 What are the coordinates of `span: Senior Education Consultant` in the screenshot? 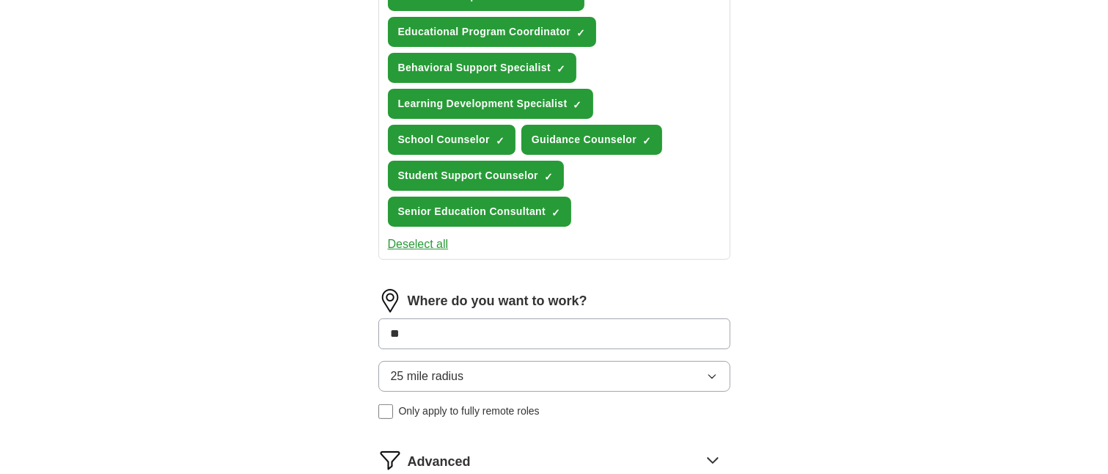 It's located at (472, 211).